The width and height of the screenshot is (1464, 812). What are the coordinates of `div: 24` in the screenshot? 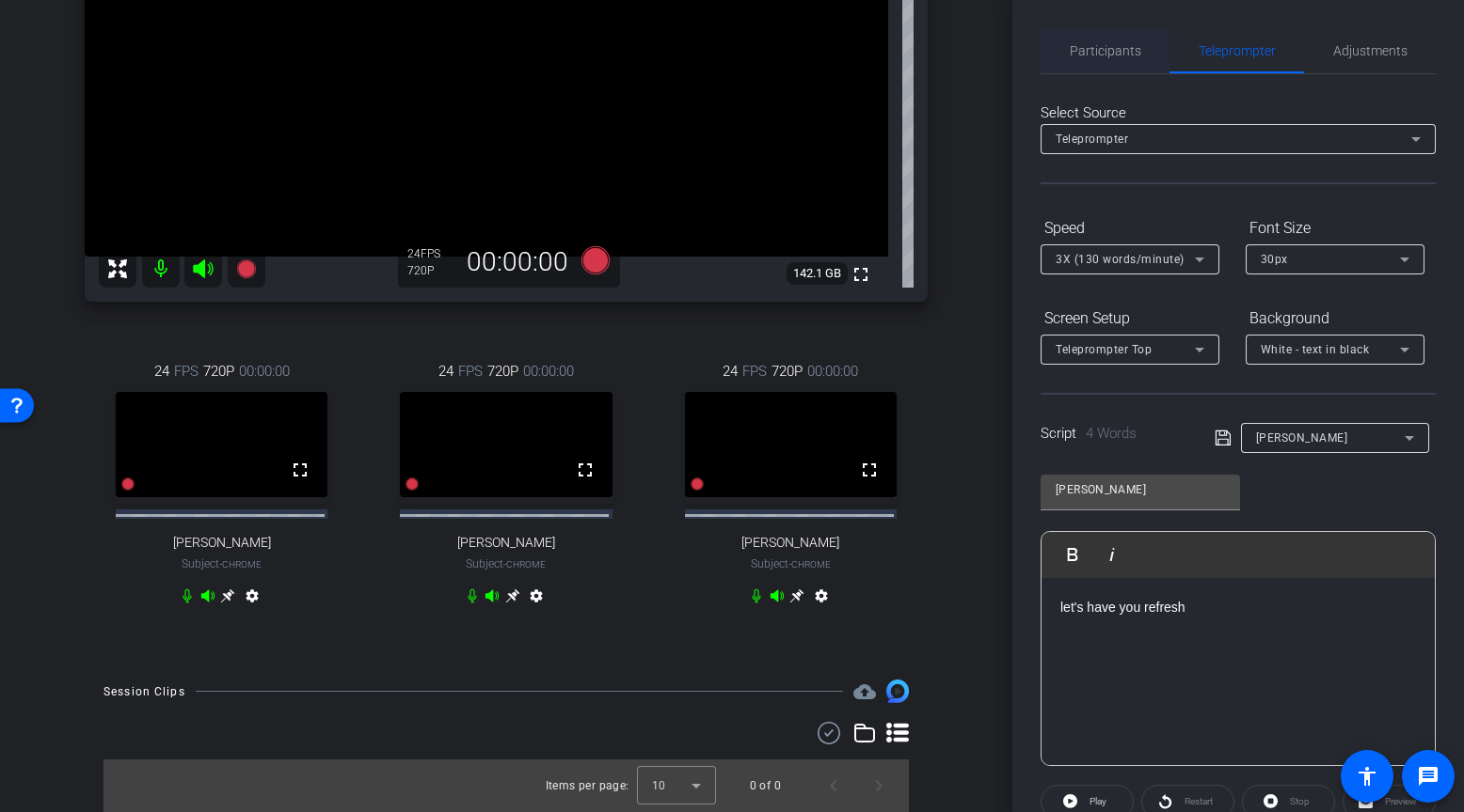 It's located at (430, 254).